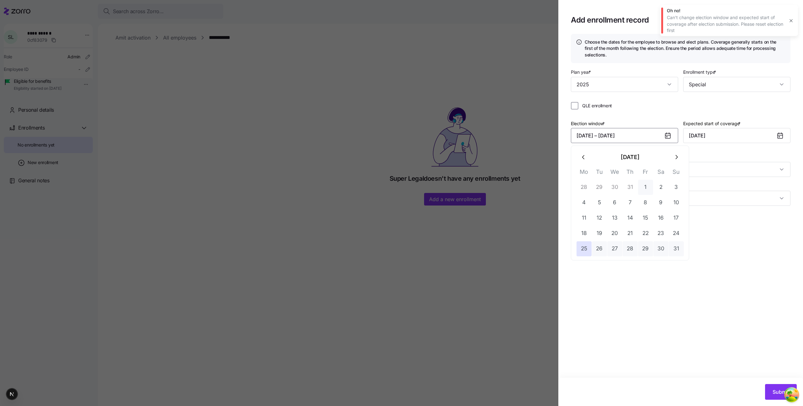 This screenshot has width=803, height=406. Describe the element at coordinates (677, 203) in the screenshot. I see `button: 10 August 2025` at that location.